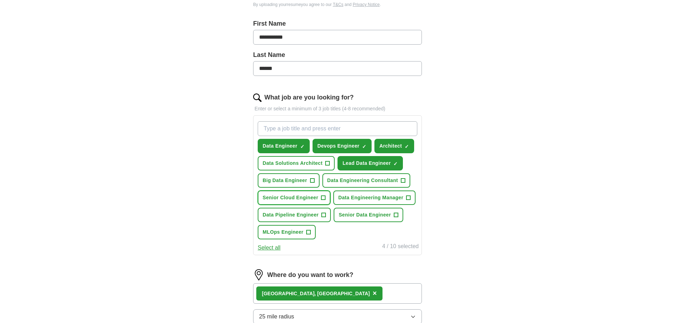 Image resolution: width=675 pixels, height=323 pixels. I want to click on span: Devops Engineer, so click(338, 146).